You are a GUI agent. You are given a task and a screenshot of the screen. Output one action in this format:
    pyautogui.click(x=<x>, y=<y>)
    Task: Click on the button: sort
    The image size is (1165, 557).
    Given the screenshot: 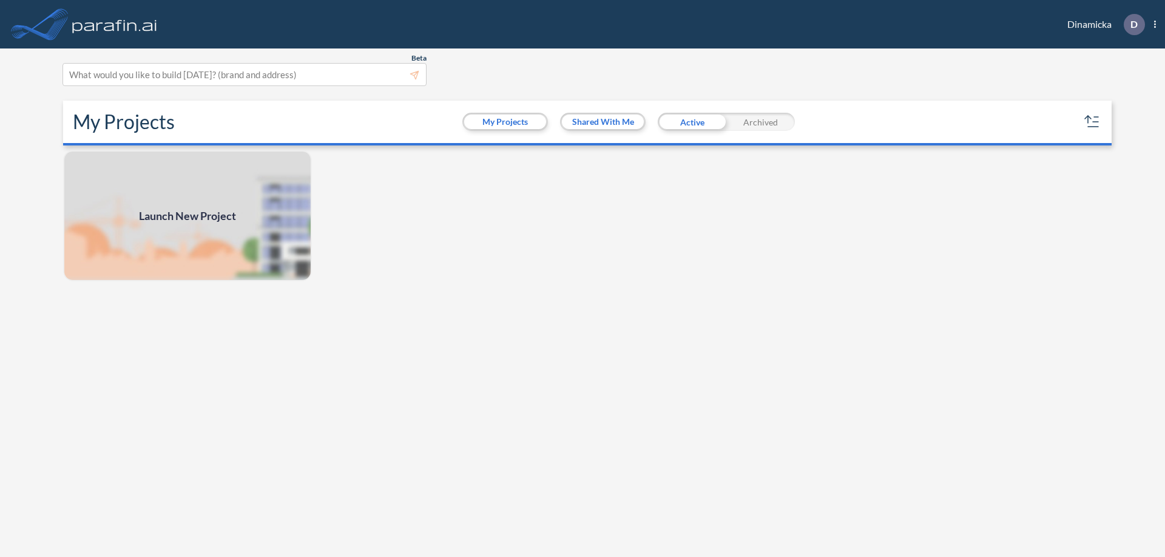 What is the action you would take?
    pyautogui.click(x=1092, y=122)
    